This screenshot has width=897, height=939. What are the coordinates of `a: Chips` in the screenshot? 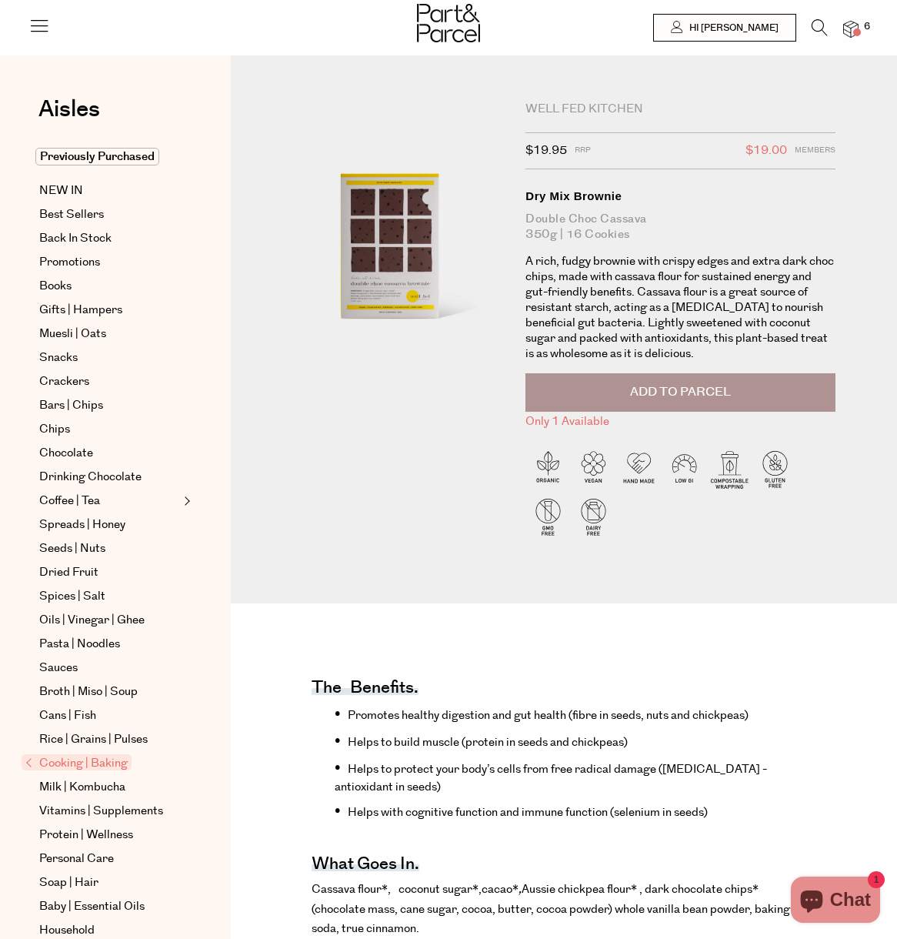 It's located at (109, 429).